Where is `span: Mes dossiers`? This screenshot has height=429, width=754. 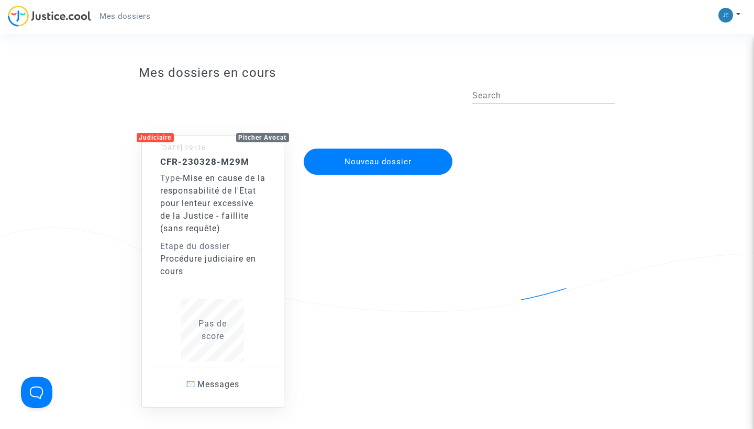
span: Mes dossiers is located at coordinates (125, 16).